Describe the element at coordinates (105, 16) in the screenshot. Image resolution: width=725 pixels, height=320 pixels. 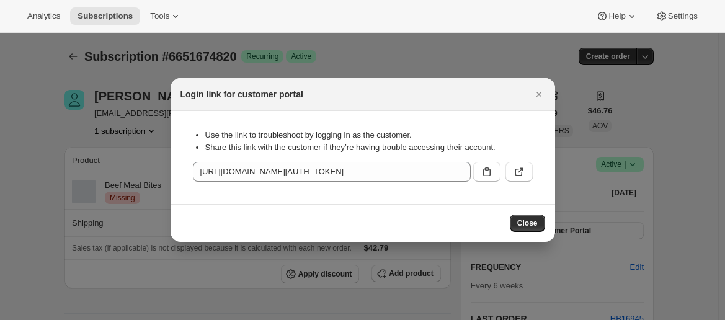
I see `button: Subscriptions` at that location.